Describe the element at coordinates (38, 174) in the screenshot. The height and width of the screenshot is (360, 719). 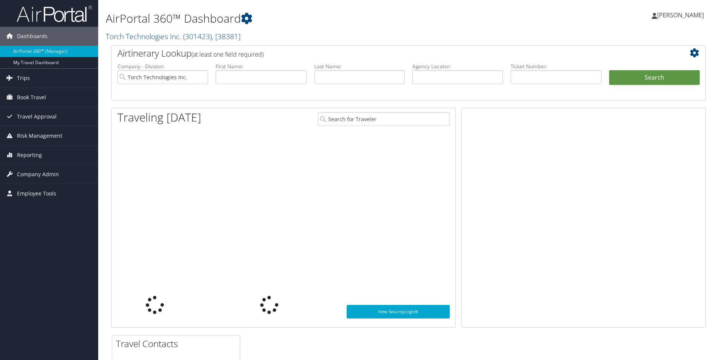
I see `span: Company Admin` at that location.